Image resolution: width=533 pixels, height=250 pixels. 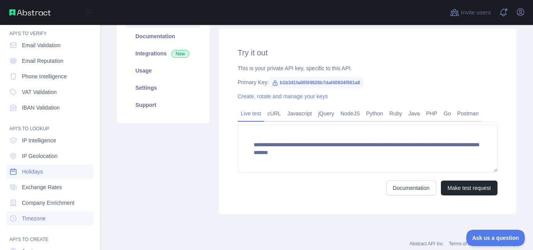 What do you see at coordinates (41, 45) in the screenshot?
I see `span: Email Validation` at bounding box center [41, 45].